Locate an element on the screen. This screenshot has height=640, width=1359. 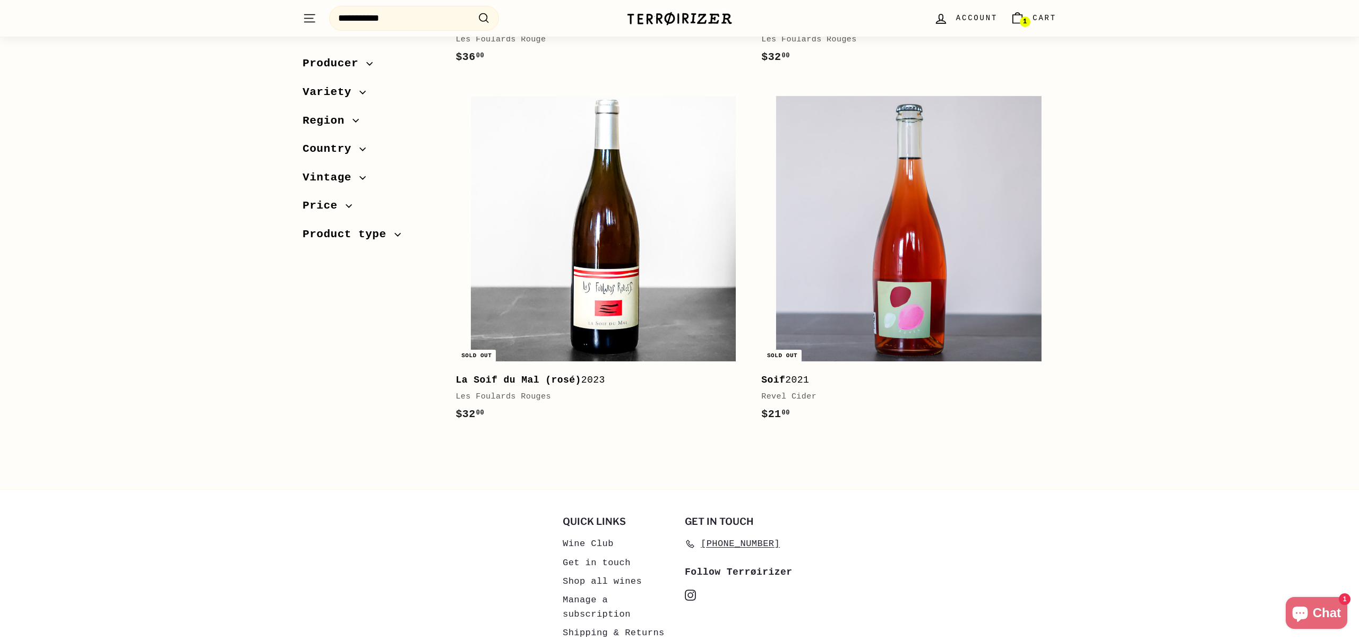
a: Shop all wines is located at coordinates (602, 581).